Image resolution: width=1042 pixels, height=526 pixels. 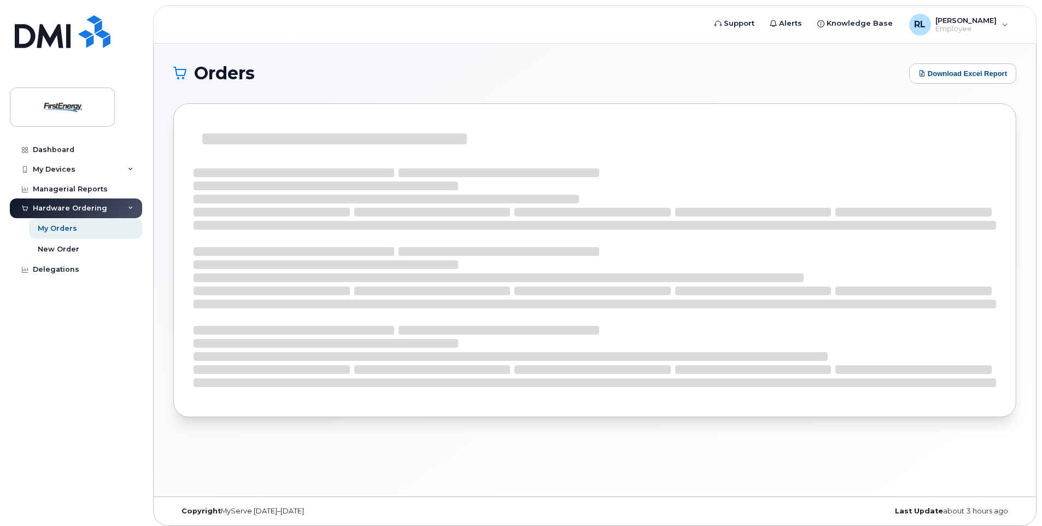 I want to click on span: Orders, so click(x=224, y=73).